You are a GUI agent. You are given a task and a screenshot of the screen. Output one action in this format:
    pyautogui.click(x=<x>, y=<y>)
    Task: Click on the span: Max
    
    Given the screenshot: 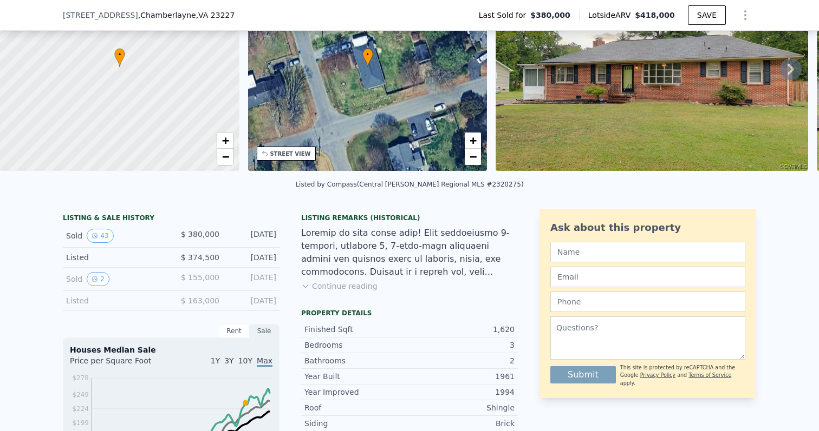 What is the action you would take?
    pyautogui.click(x=264, y=362)
    